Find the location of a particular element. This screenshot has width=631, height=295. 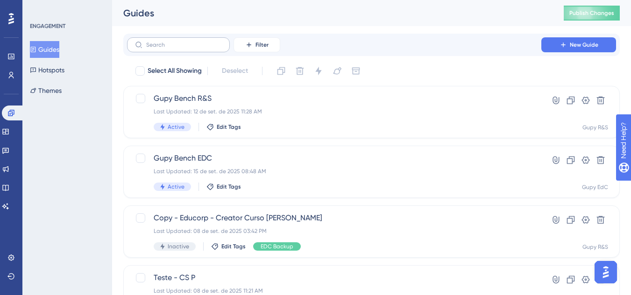

img: launcher-image-alternative-text is located at coordinates (14, 14).